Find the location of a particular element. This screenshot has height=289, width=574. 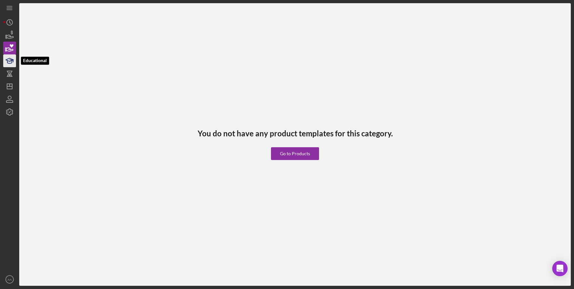

h3: You do not have any product templates for this category. is located at coordinates (295, 133).